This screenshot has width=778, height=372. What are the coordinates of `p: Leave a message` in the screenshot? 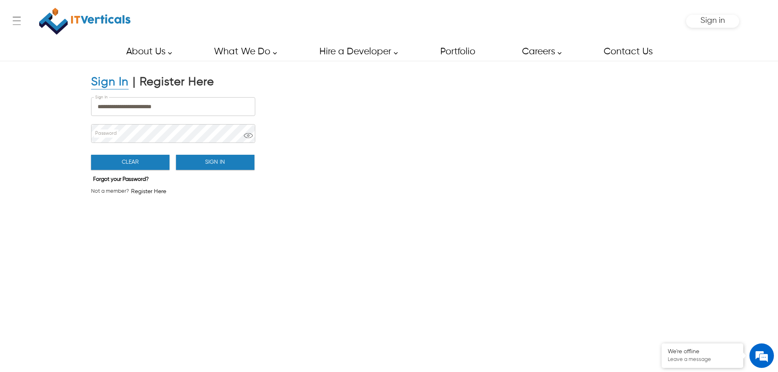 It's located at (702, 360).